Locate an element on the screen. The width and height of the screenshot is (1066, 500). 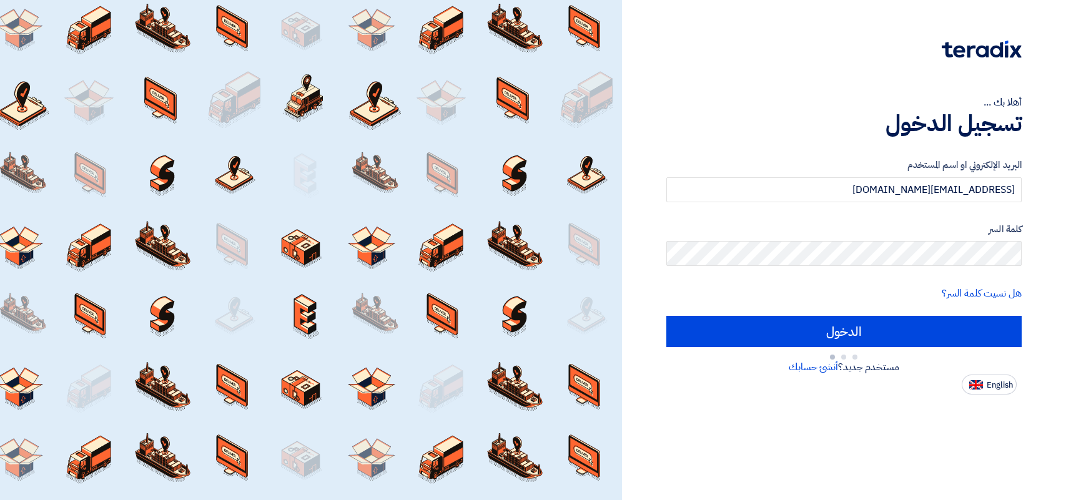
input: الدخول is located at coordinates (843, 332).